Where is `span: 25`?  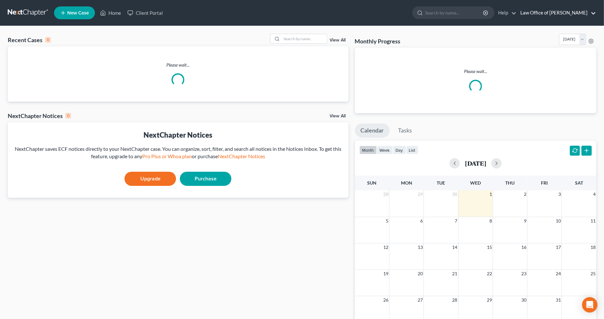
span: 25 is located at coordinates (593, 274).